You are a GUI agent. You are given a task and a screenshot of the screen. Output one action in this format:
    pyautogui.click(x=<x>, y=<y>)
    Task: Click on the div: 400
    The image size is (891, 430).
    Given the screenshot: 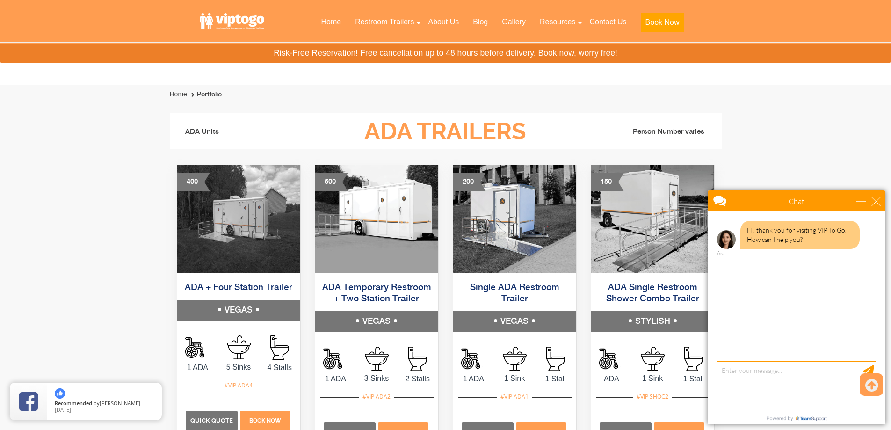 What is the action you would take?
    pyautogui.click(x=194, y=182)
    